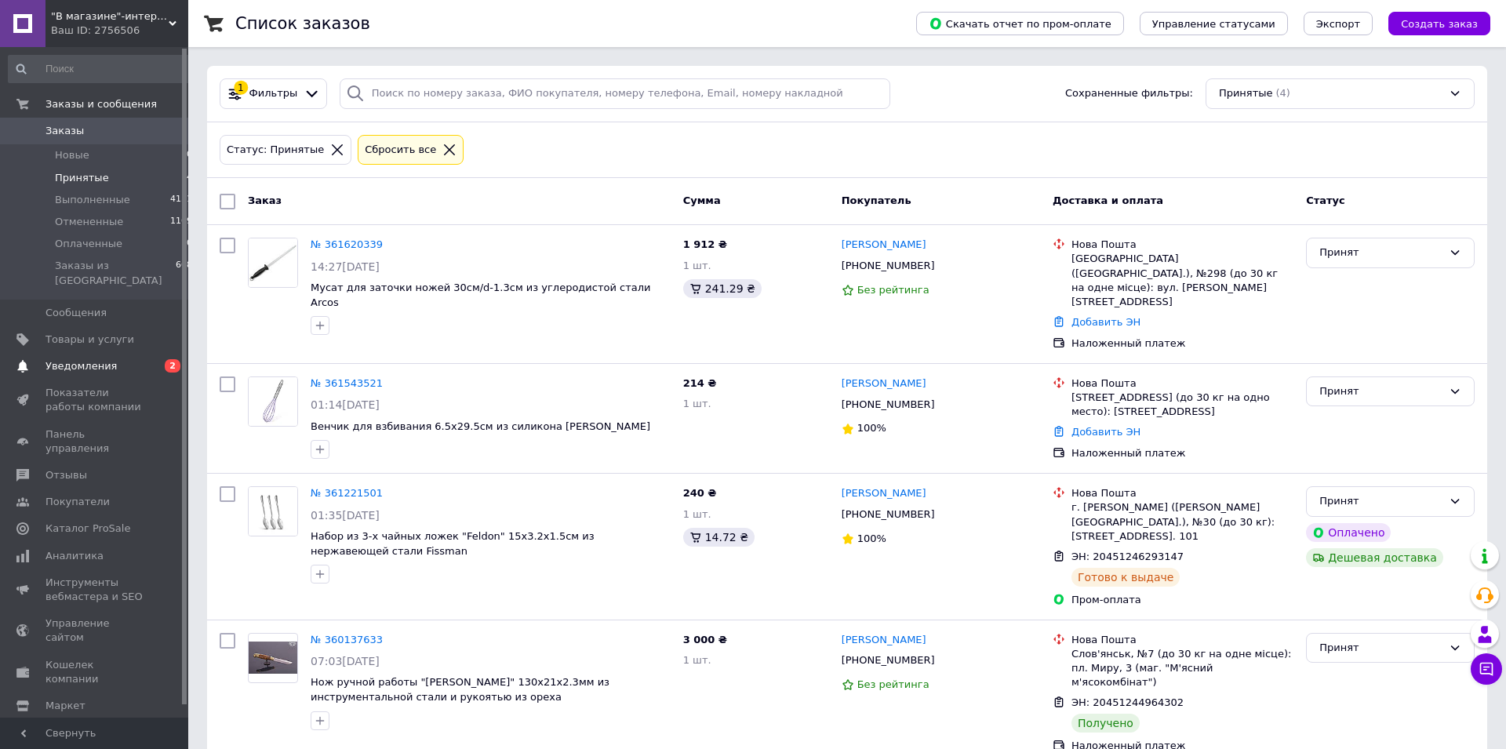 The image size is (1506, 749). I want to click on span: Заказы и сообщения, so click(101, 104).